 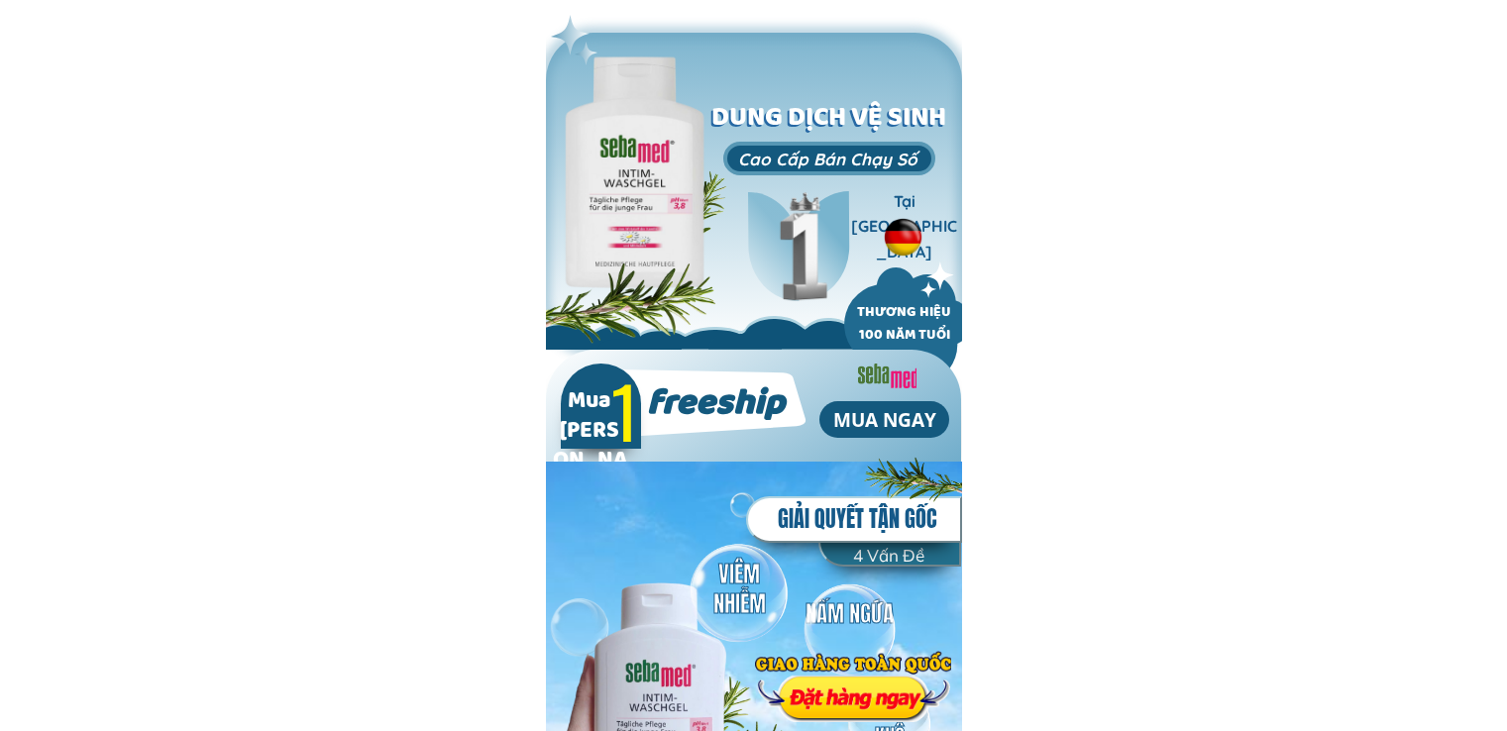 I want to click on h5: GIẢI QUYẾT TẬN GỐC, so click(x=857, y=519).